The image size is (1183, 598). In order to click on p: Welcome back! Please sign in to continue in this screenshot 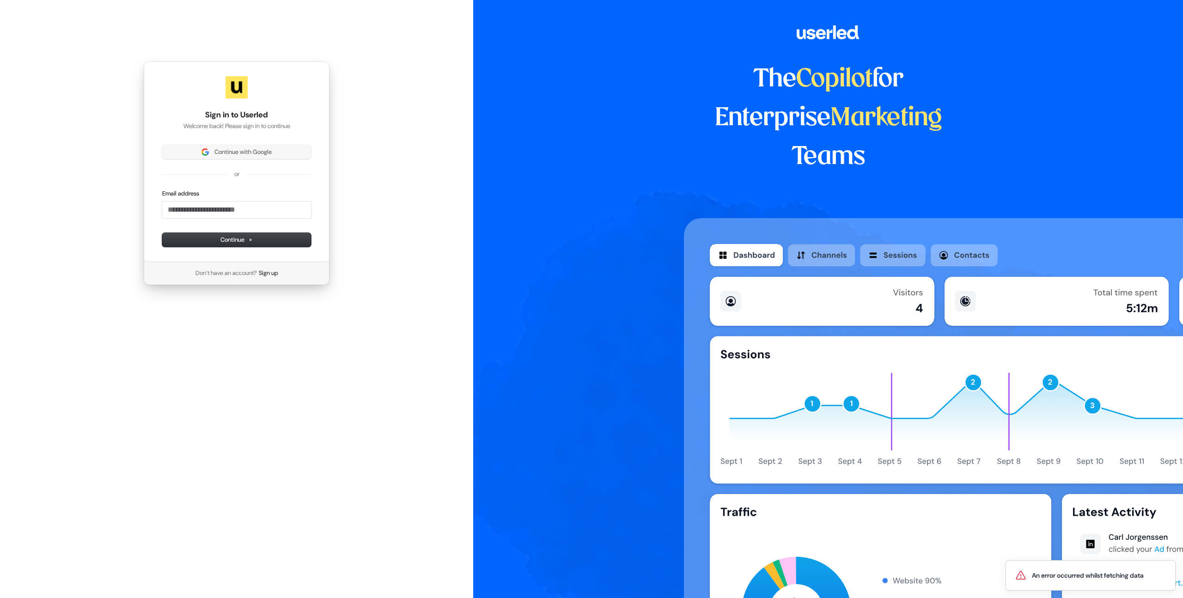, I will do `click(237, 126)`.